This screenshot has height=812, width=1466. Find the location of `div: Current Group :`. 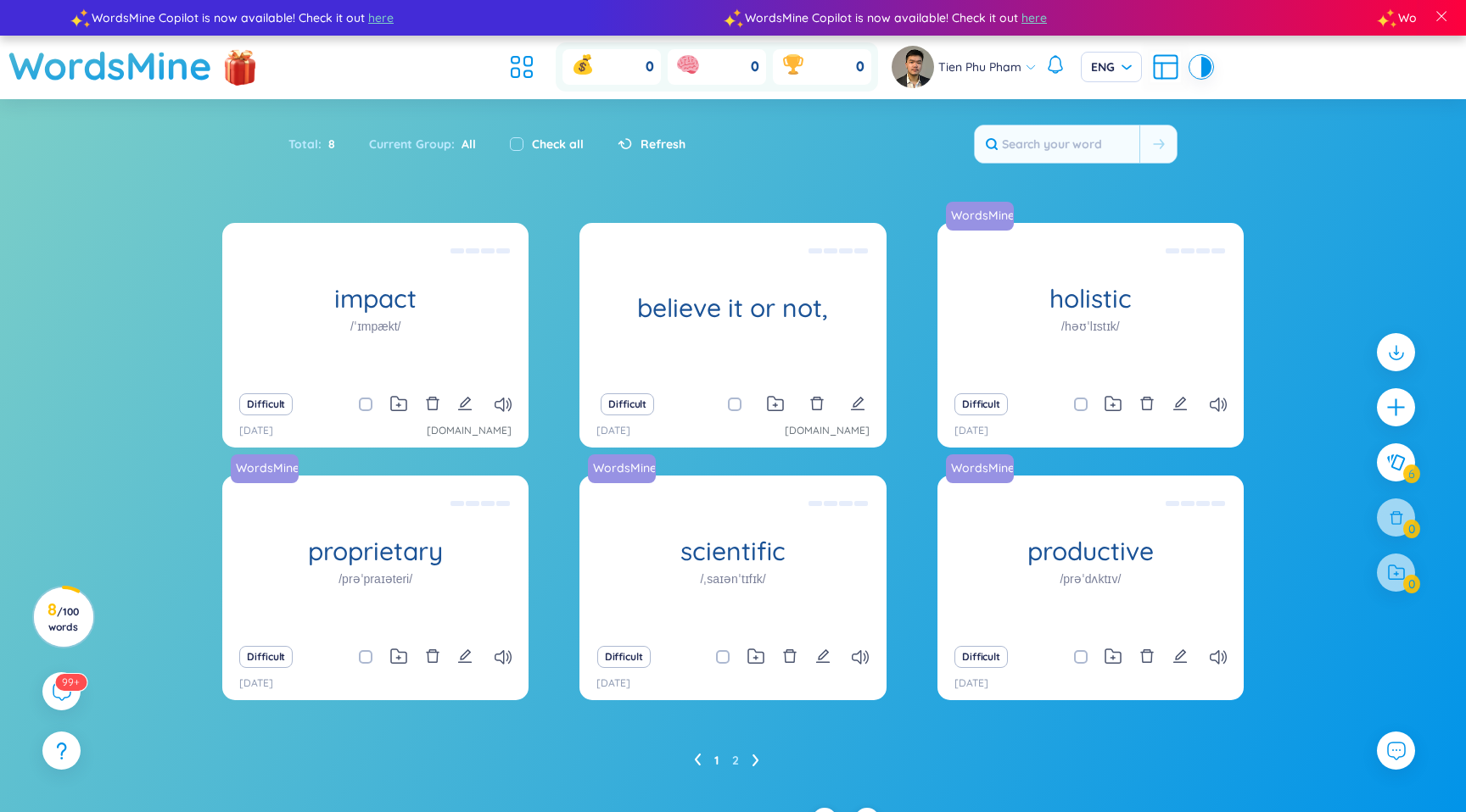

div: Current Group : is located at coordinates (423, 144).